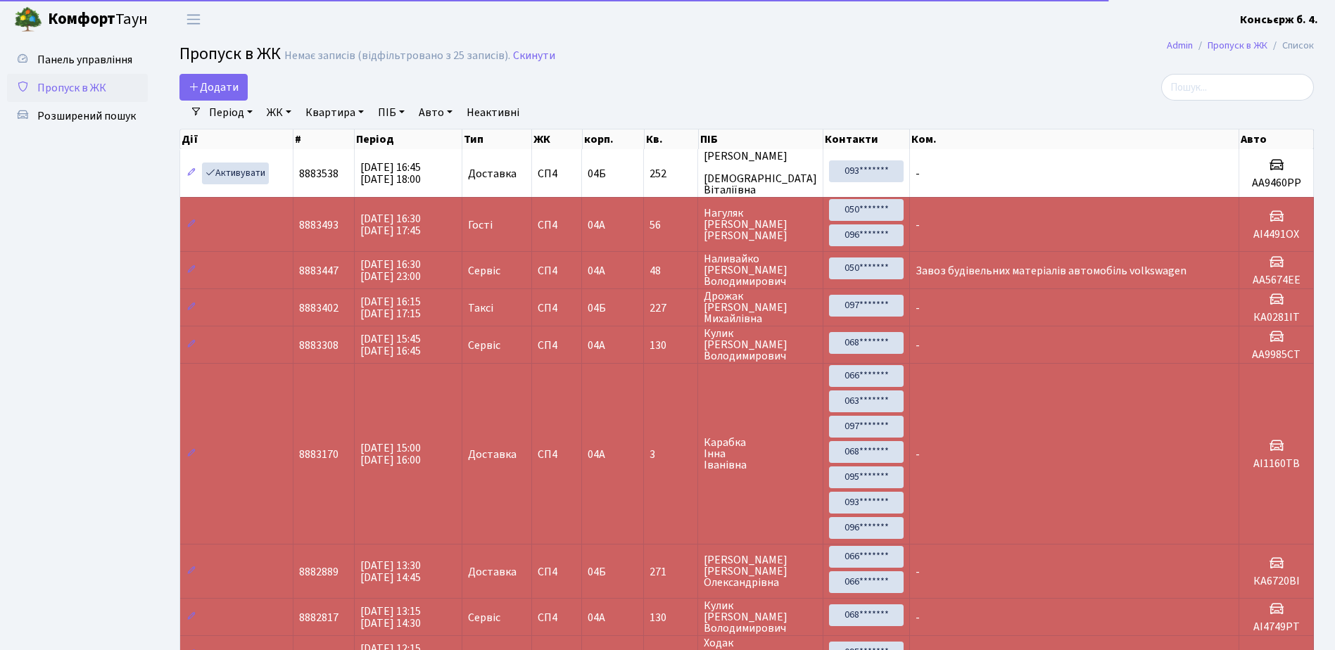 Image resolution: width=1335 pixels, height=650 pixels. Describe the element at coordinates (1276, 139) in the screenshot. I see `th: Авто` at that location.